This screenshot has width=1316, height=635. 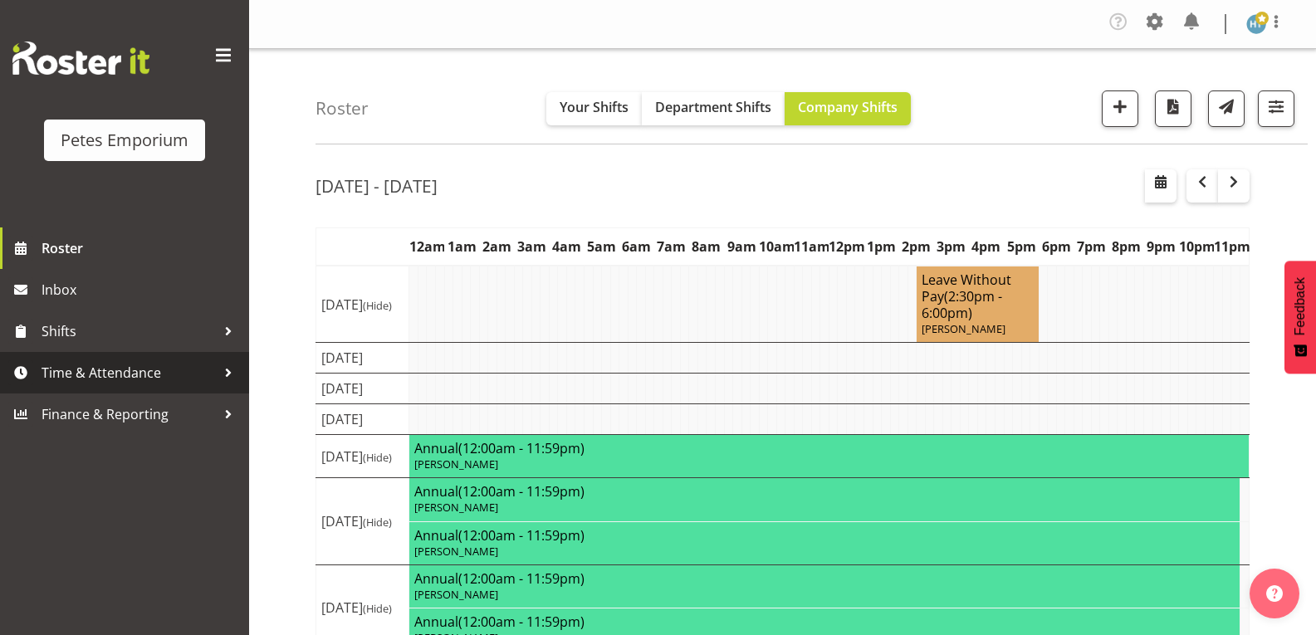 What do you see at coordinates (846, 247) in the screenshot?
I see `th: 12pm` at bounding box center [846, 247].